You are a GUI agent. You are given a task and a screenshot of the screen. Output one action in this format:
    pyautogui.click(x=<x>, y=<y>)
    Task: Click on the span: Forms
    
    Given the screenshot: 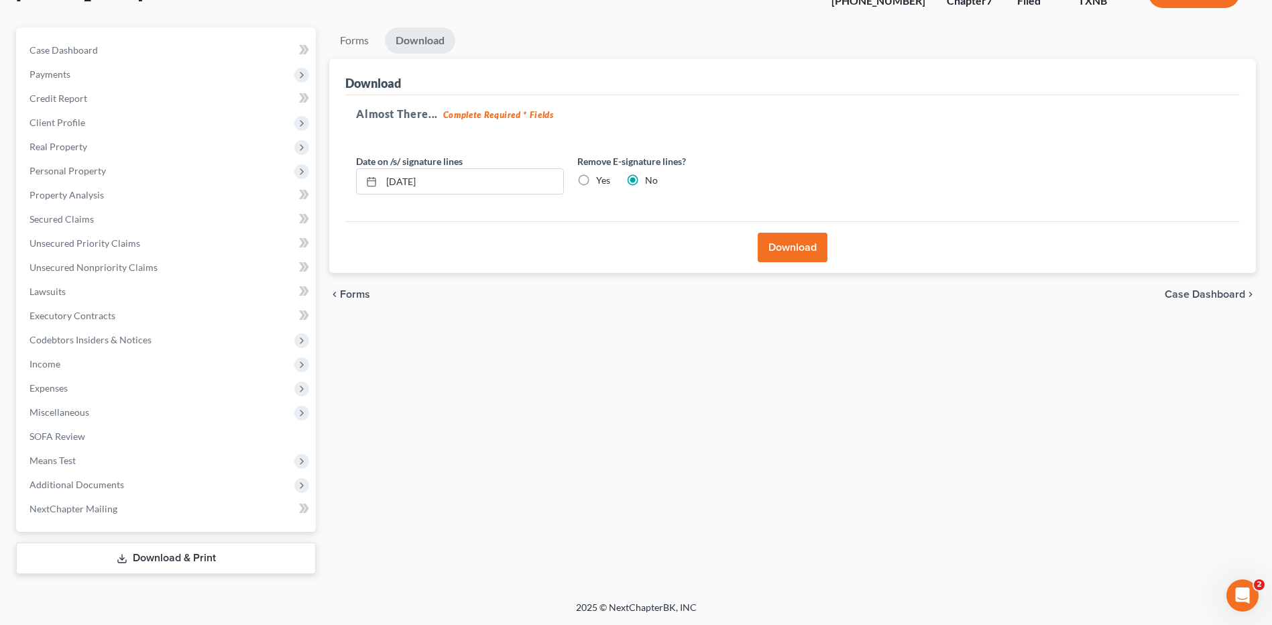 What is the action you would take?
    pyautogui.click(x=355, y=294)
    